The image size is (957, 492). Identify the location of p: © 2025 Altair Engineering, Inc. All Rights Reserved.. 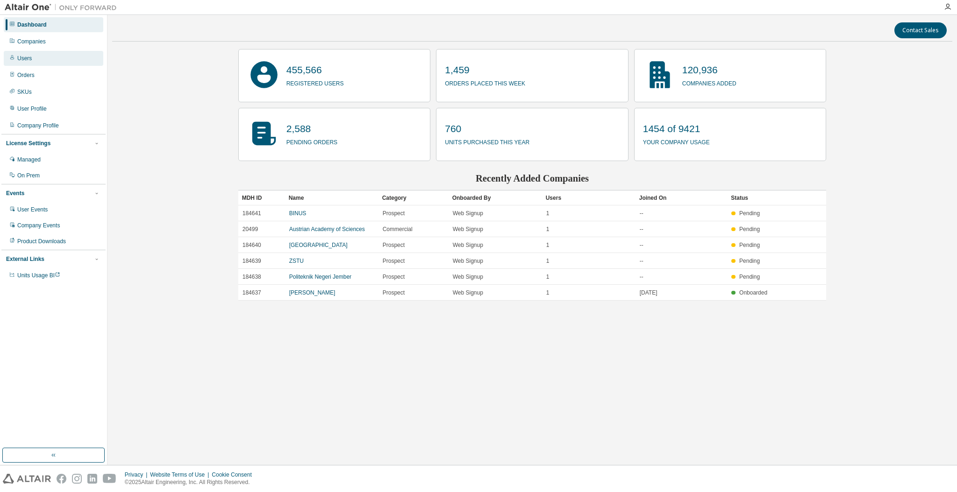
(191, 483).